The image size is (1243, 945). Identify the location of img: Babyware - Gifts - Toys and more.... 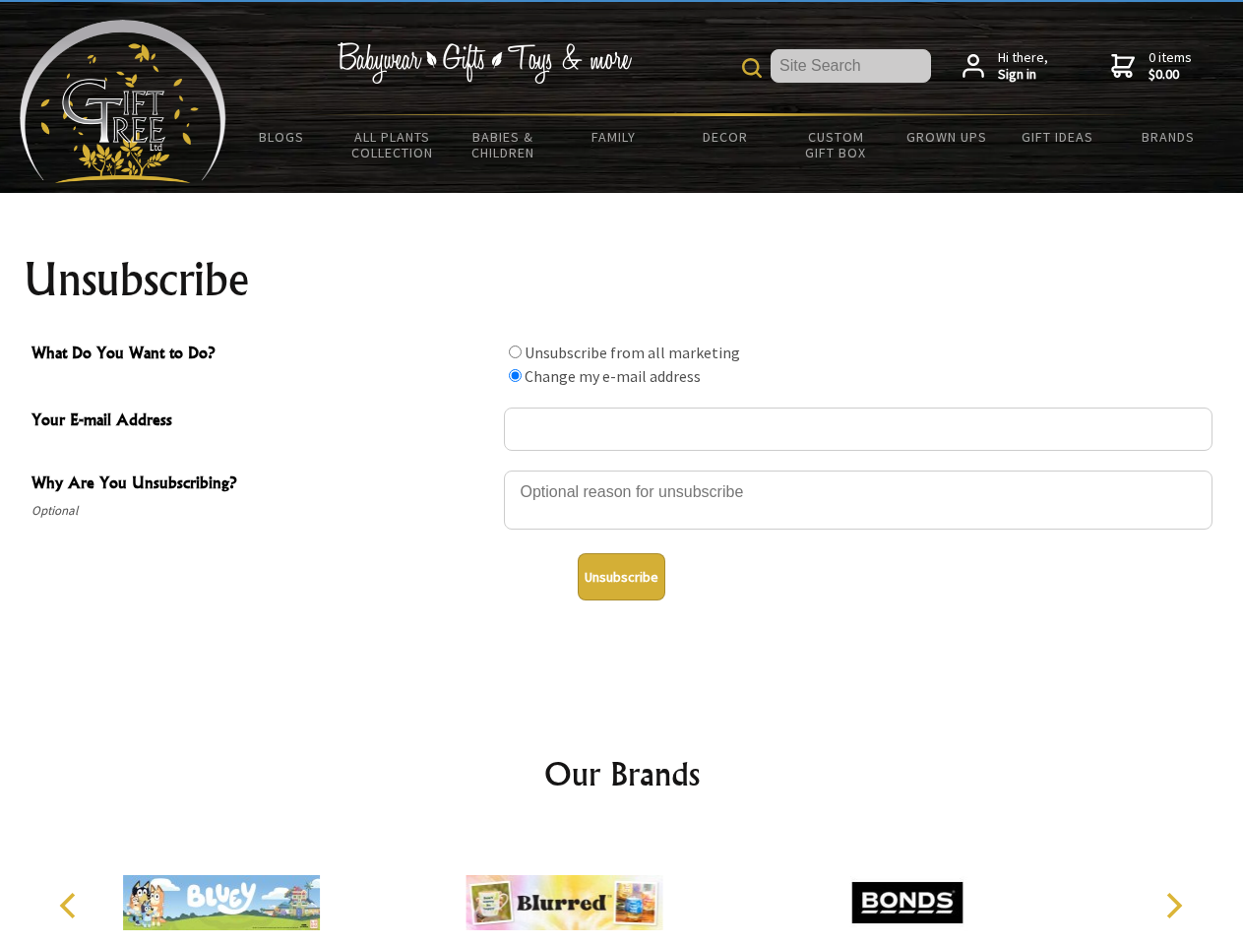
(123, 101).